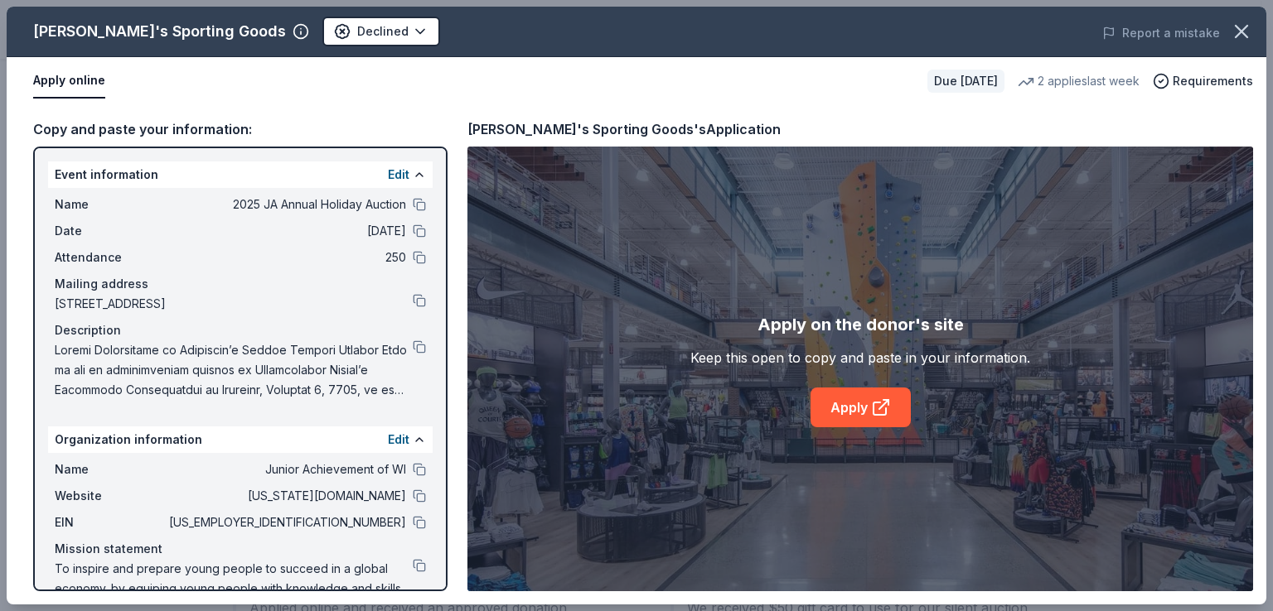  I want to click on span: 2025 JA Annual Holiday Auction, so click(286, 205).